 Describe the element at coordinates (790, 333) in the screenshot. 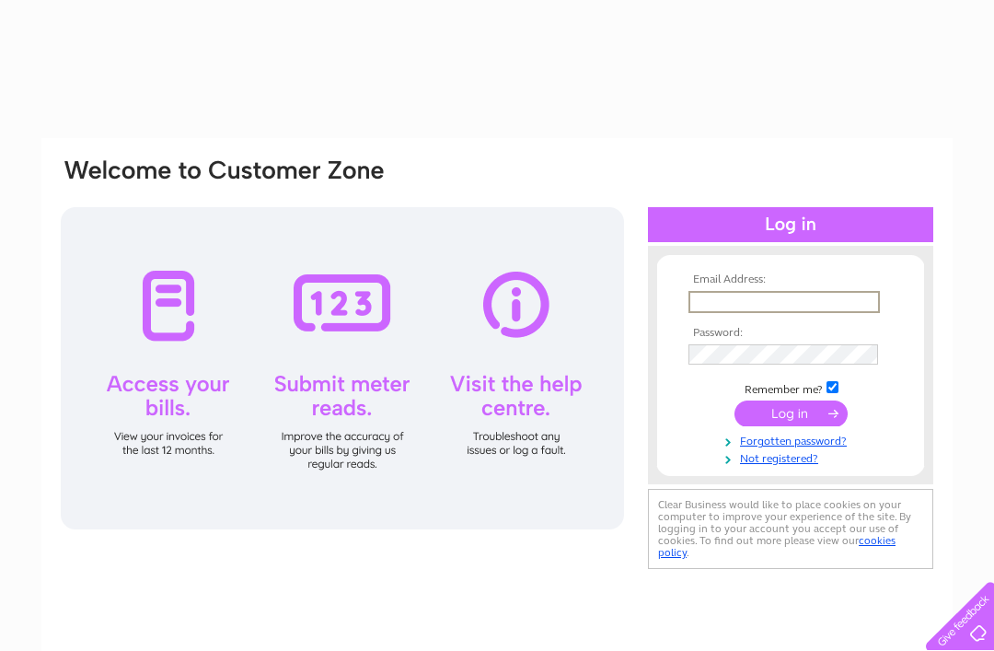

I see `th: Password:` at that location.